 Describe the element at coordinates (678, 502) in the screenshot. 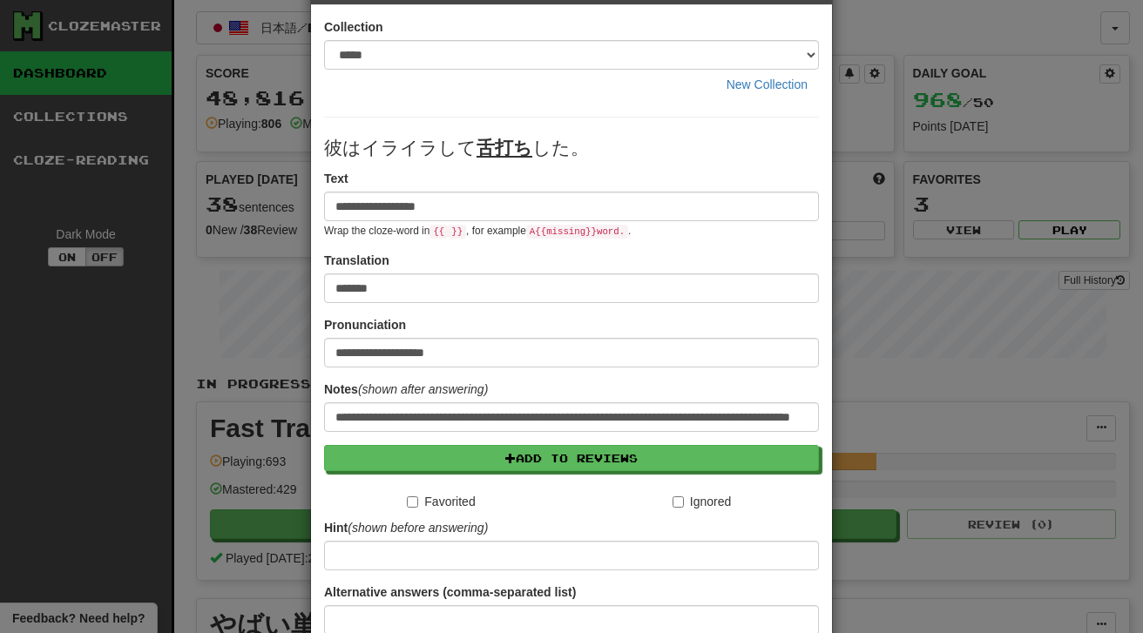

I see `input: Ignored` at that location.